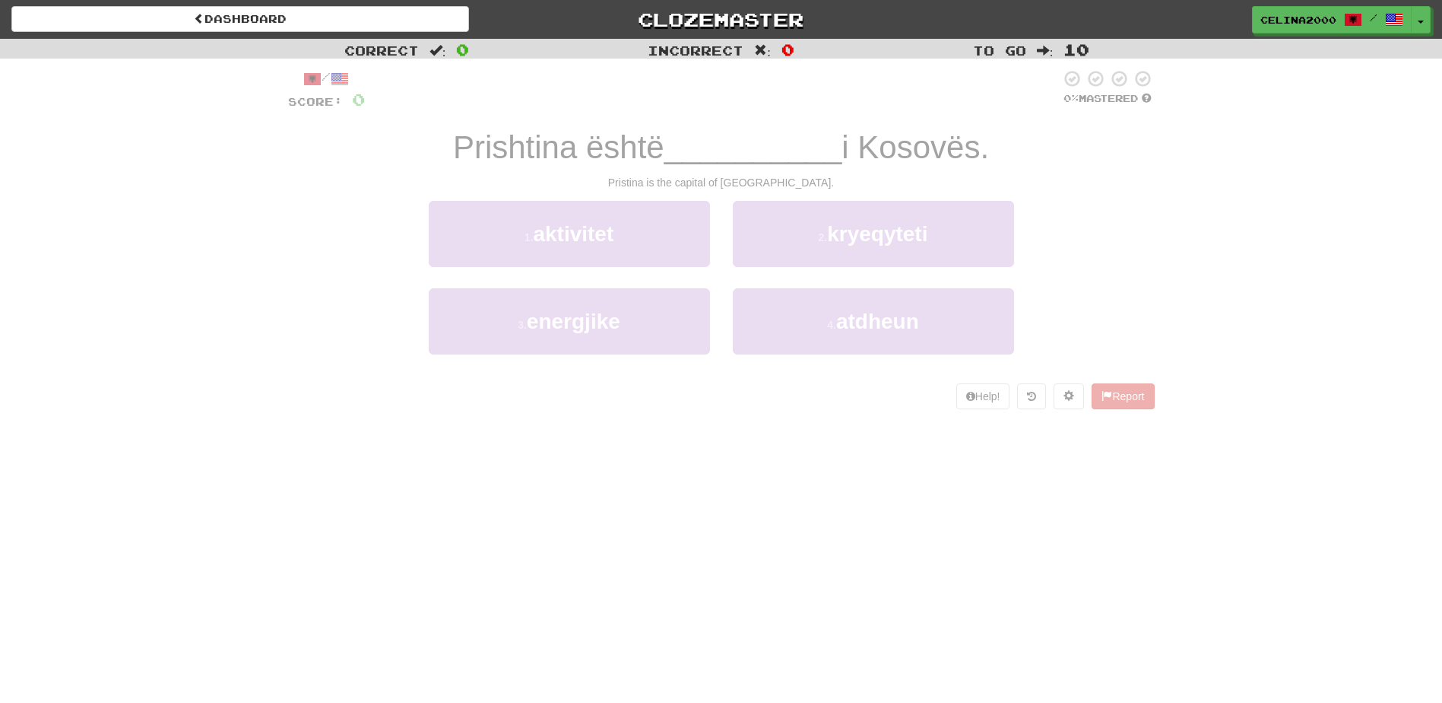  I want to click on small: 2 ., so click(823, 237).